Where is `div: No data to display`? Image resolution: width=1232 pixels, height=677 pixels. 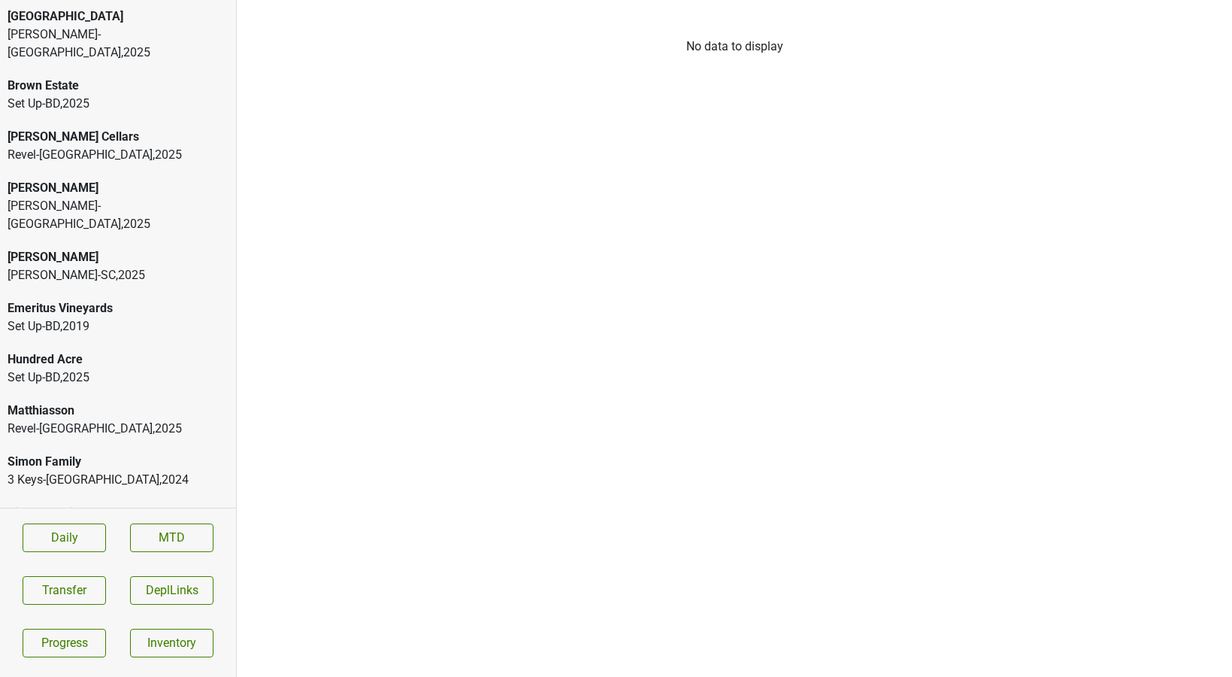 div: No data to display is located at coordinates (735, 47).